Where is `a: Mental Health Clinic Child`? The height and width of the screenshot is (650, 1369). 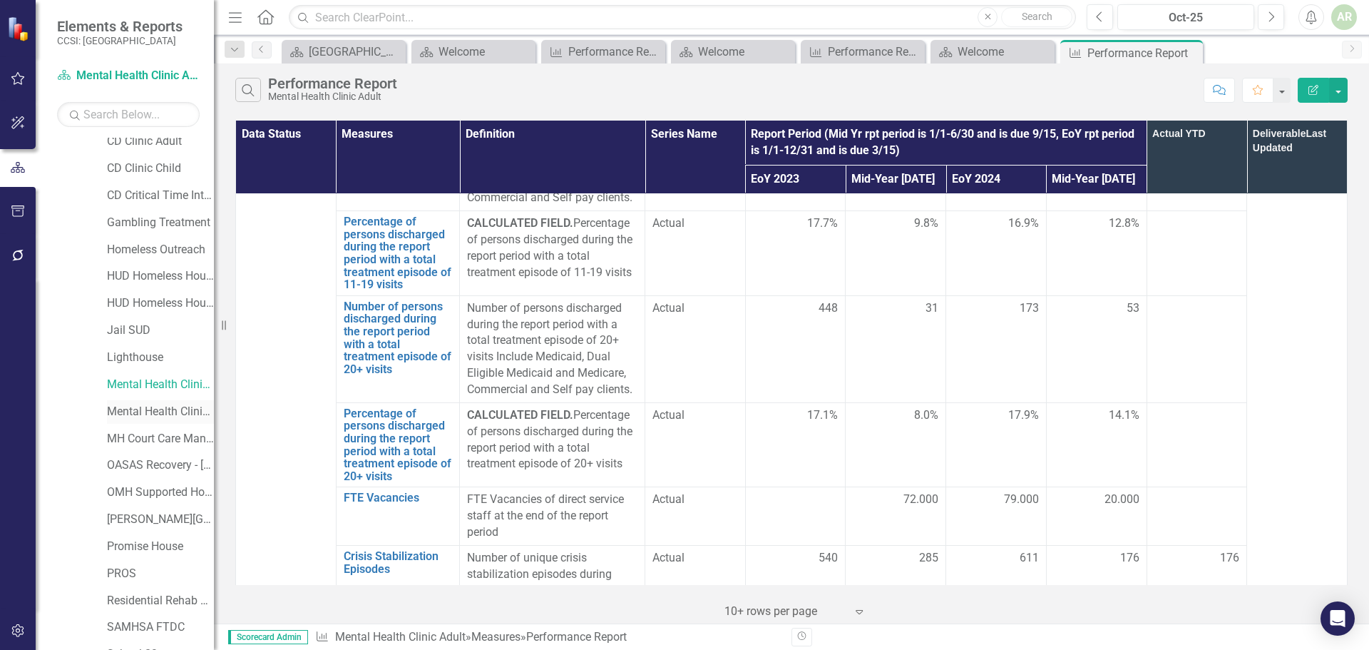
a: Mental Health Clinic Child is located at coordinates (160, 411).